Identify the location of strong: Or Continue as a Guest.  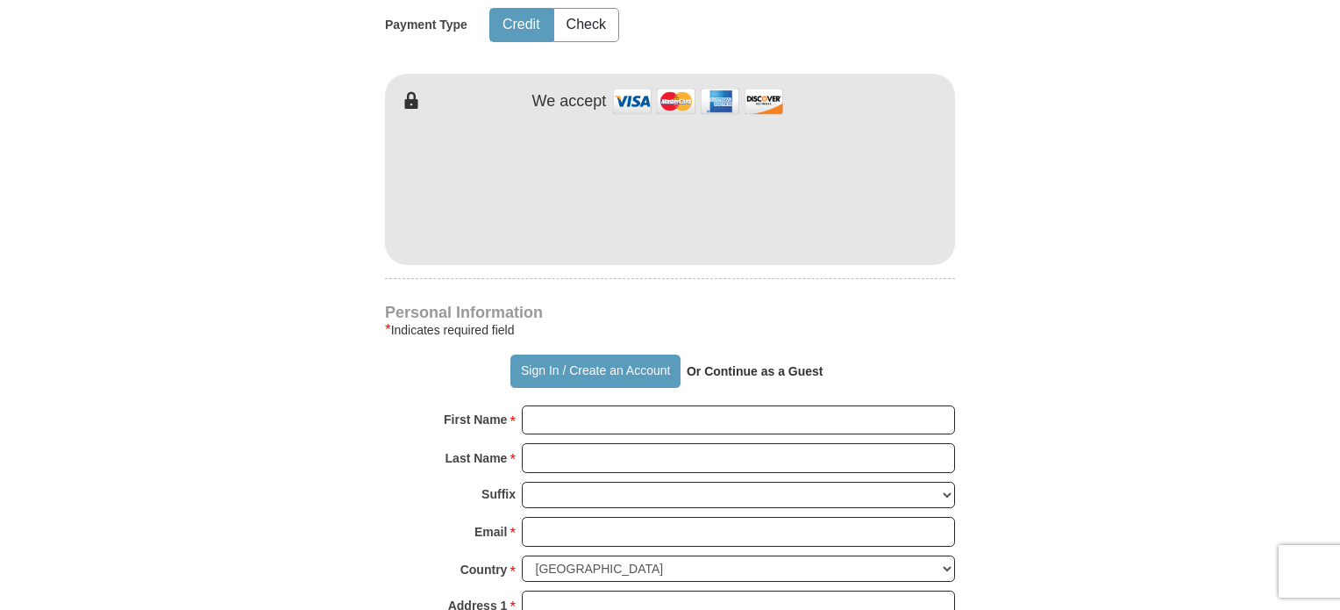
(755, 371).